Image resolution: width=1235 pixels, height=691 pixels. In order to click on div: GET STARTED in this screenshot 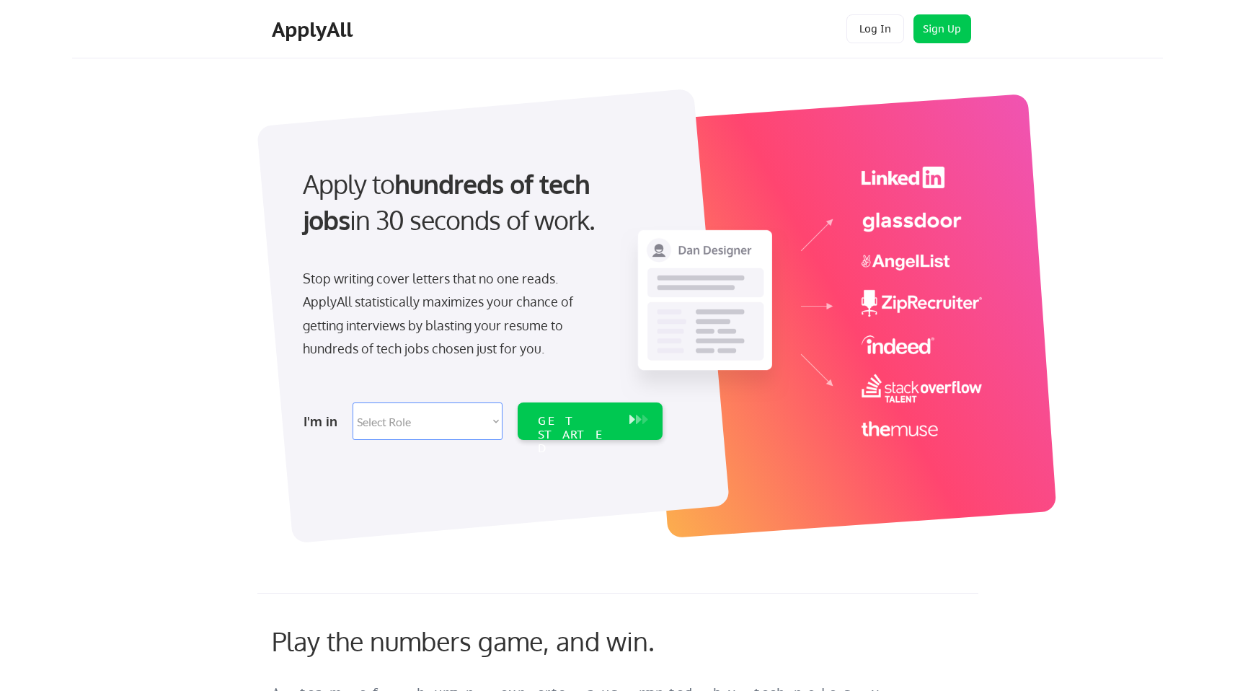, I will do `click(576, 435)`.